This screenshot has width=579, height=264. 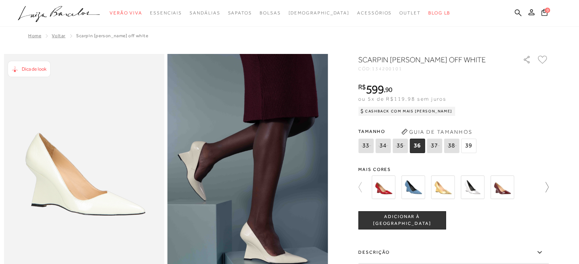 I want to click on span: ou 5x de R$119,98 sem juros, so click(x=402, y=99).